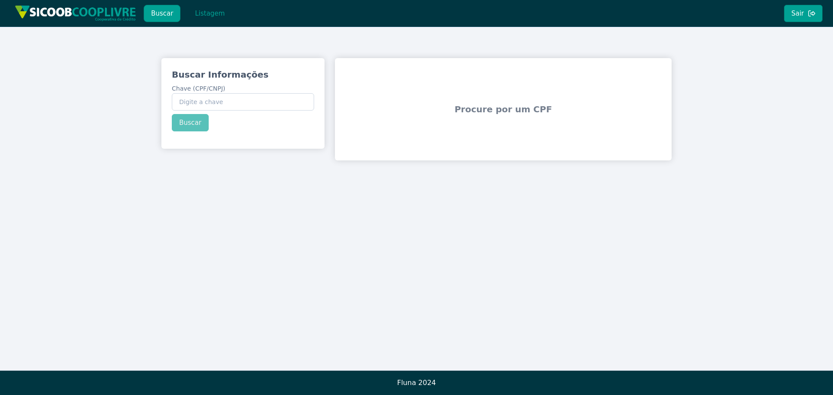 This screenshot has width=833, height=395. I want to click on button: Buscar, so click(162, 13).